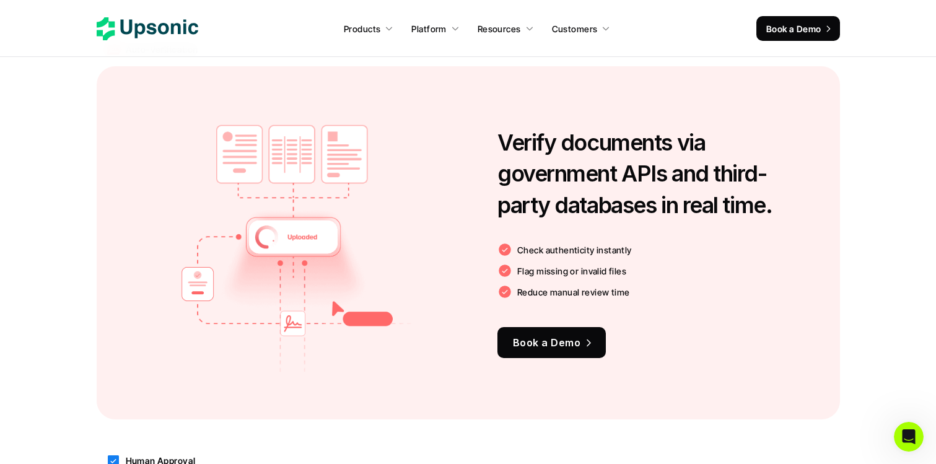 The image size is (936, 464). I want to click on p: Flag missing or invalid files, so click(572, 271).